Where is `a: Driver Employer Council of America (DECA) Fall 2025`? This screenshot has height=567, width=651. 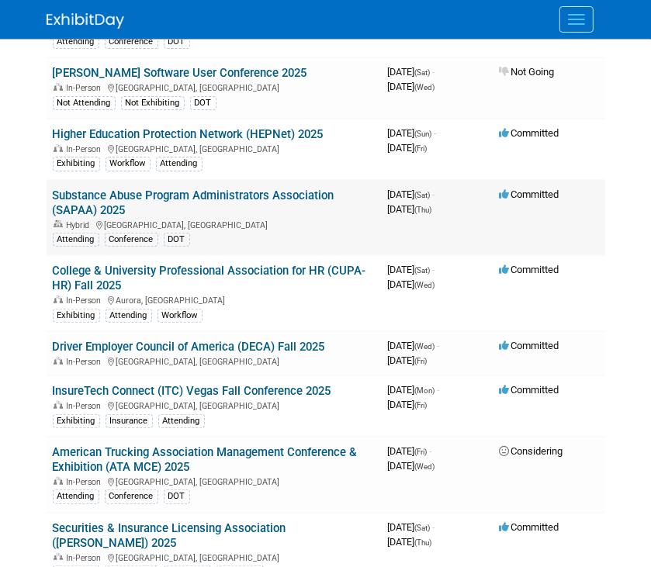
a: Driver Employer Council of America (DECA) Fall 2025 is located at coordinates (189, 347).